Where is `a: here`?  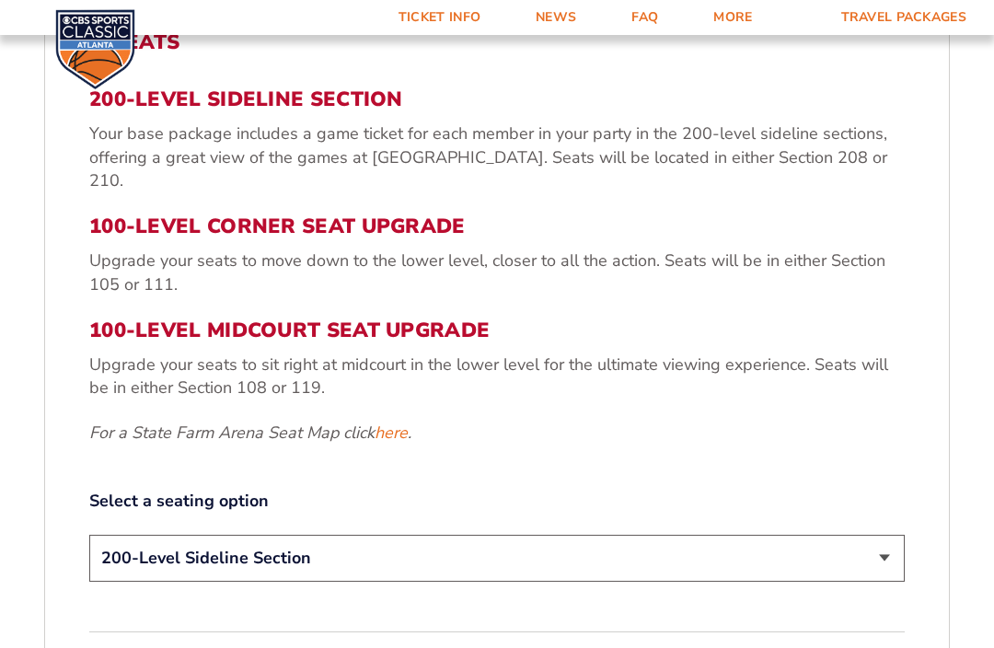 a: here is located at coordinates (391, 433).